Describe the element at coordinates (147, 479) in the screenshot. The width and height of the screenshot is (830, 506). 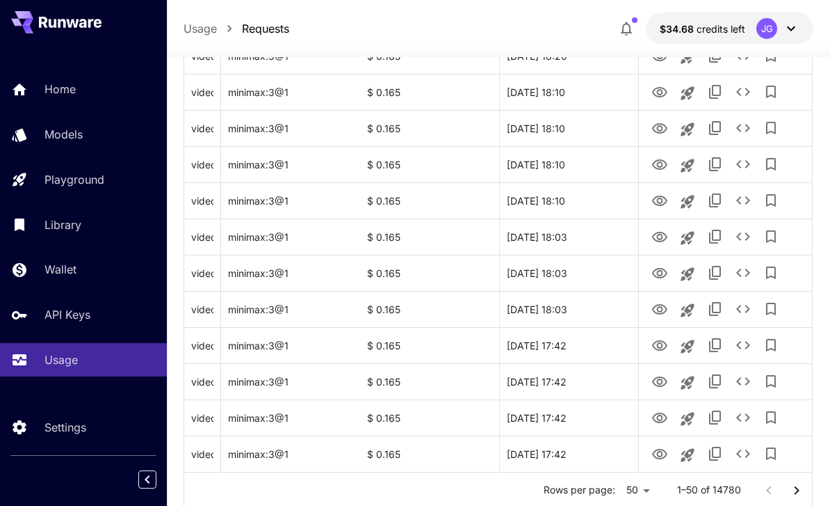
I see `button: Collapse sidebar` at that location.